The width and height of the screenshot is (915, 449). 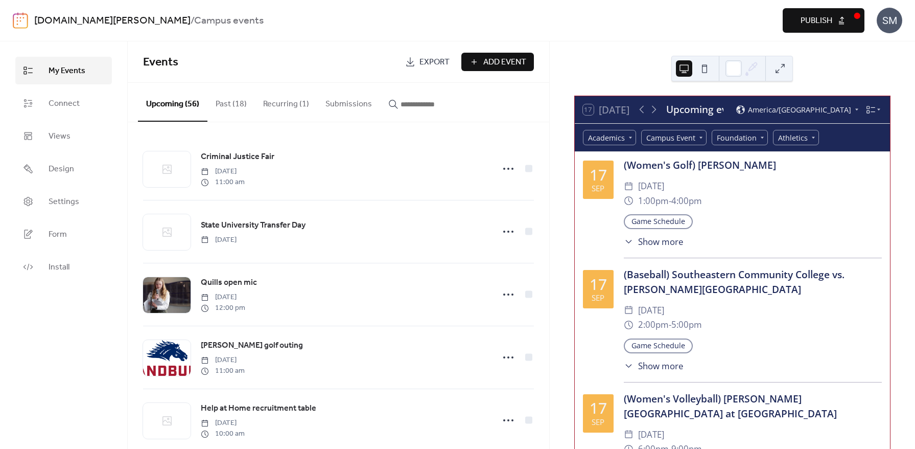 I want to click on a: Form, so click(x=63, y=234).